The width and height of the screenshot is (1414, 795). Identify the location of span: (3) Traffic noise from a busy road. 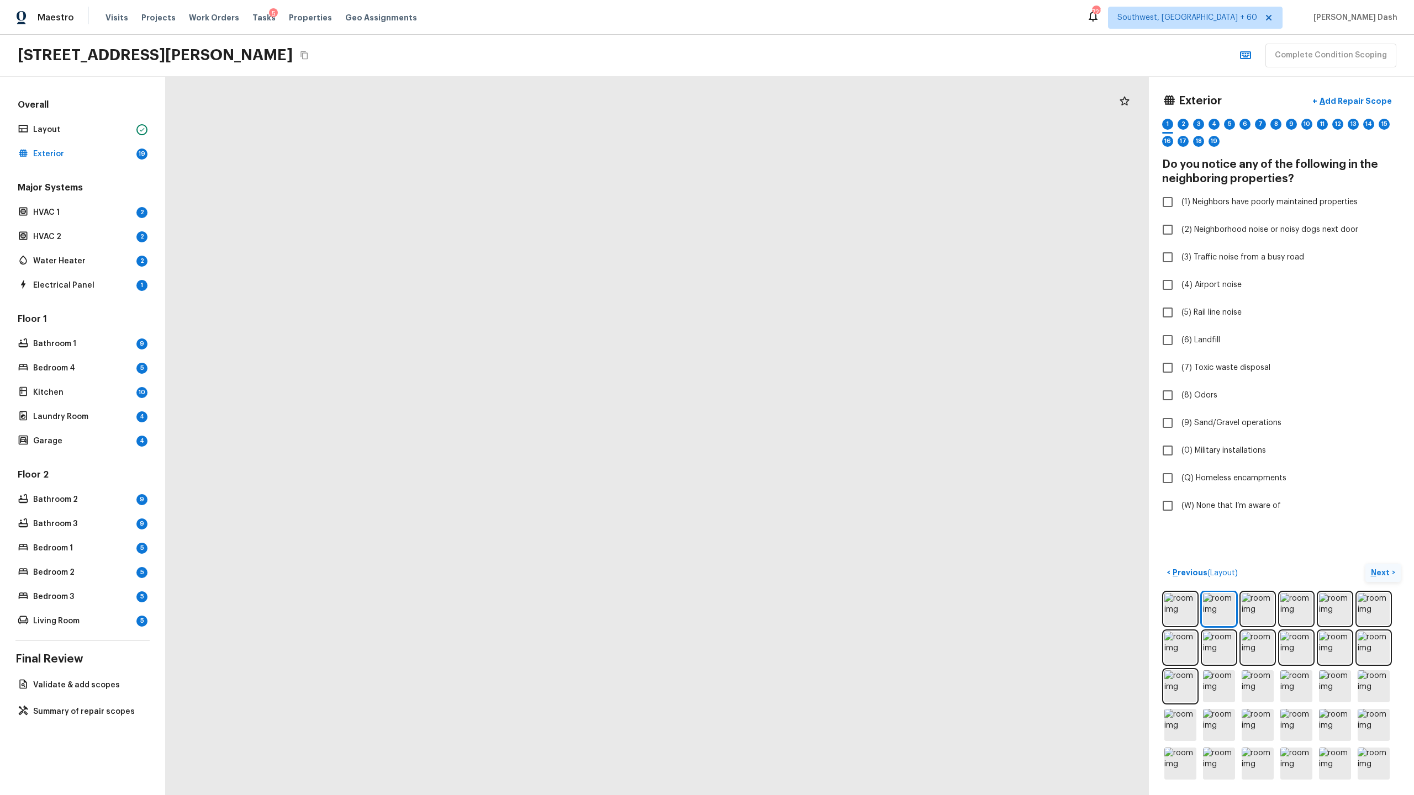
(1243, 257).